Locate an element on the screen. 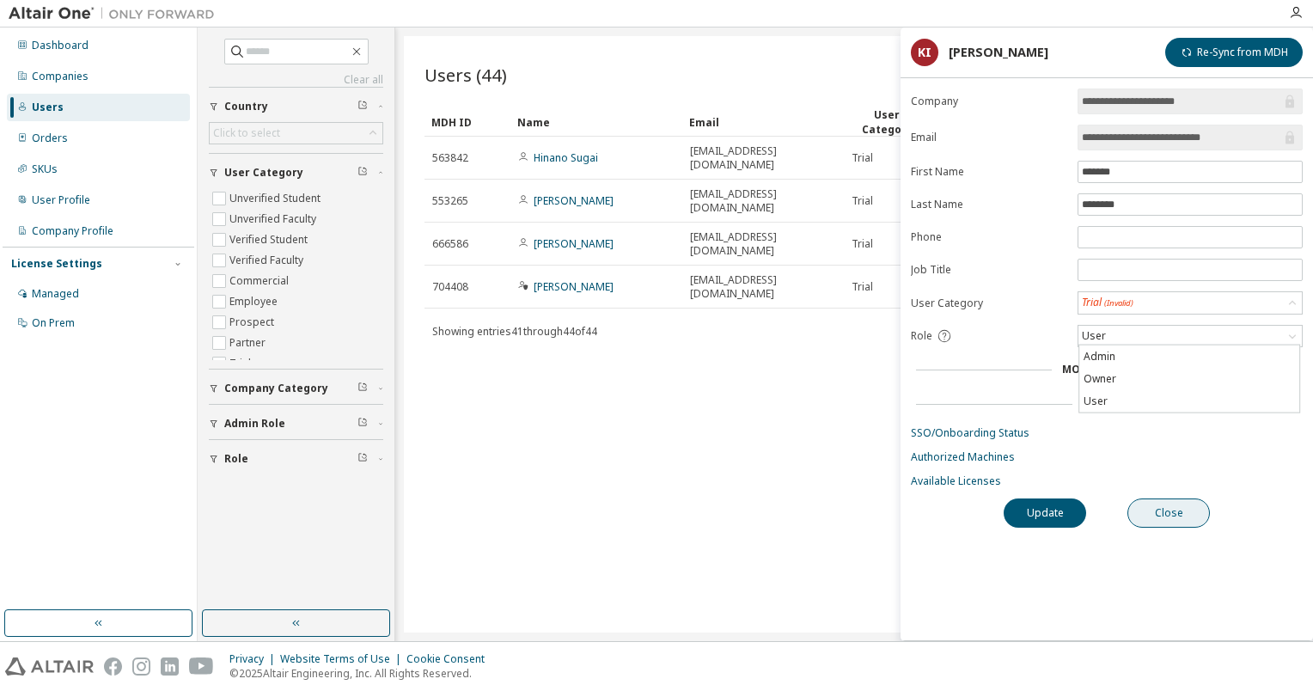 Image resolution: width=1313 pixels, height=691 pixels. button: Re-Sync from MDH is located at coordinates (1234, 52).